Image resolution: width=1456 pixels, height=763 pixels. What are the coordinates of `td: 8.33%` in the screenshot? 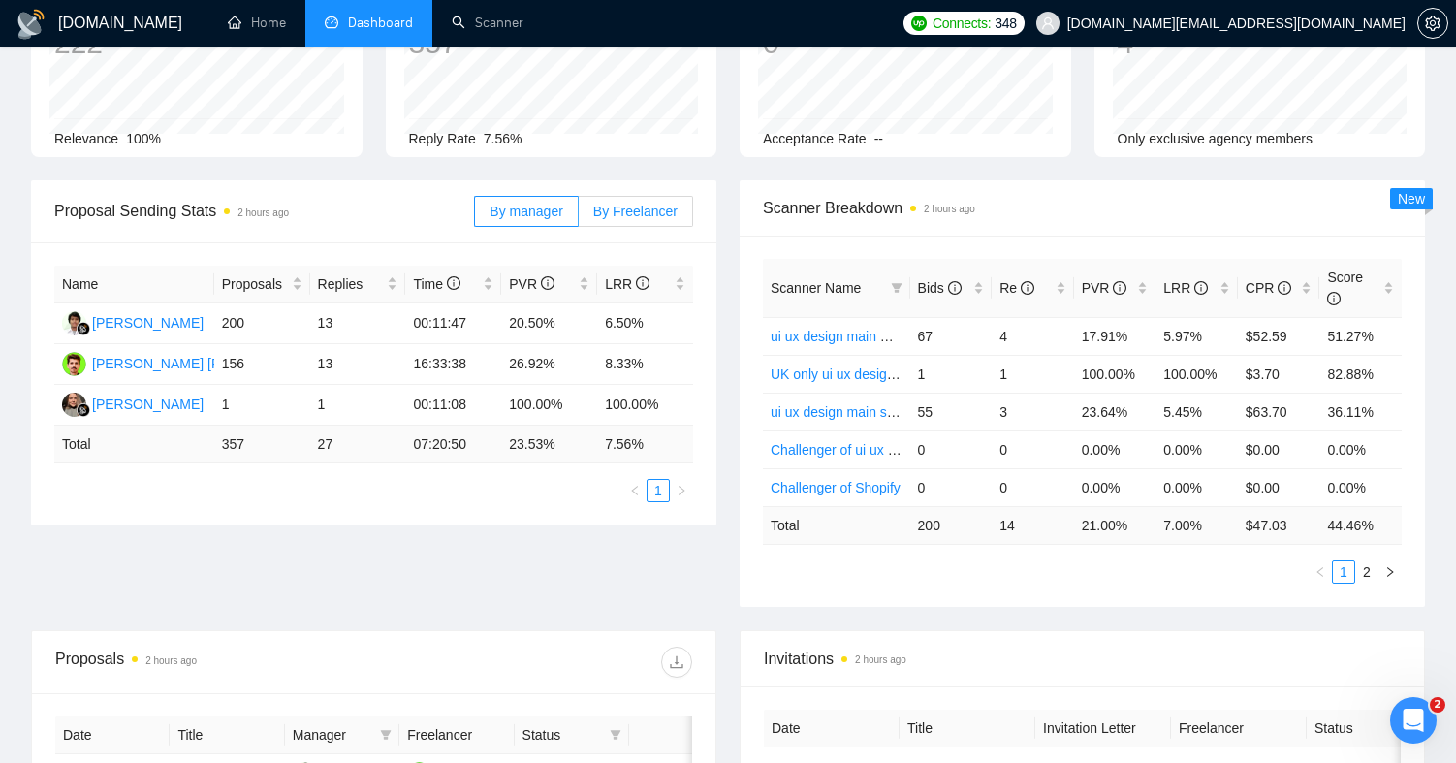 It's located at (644, 364).